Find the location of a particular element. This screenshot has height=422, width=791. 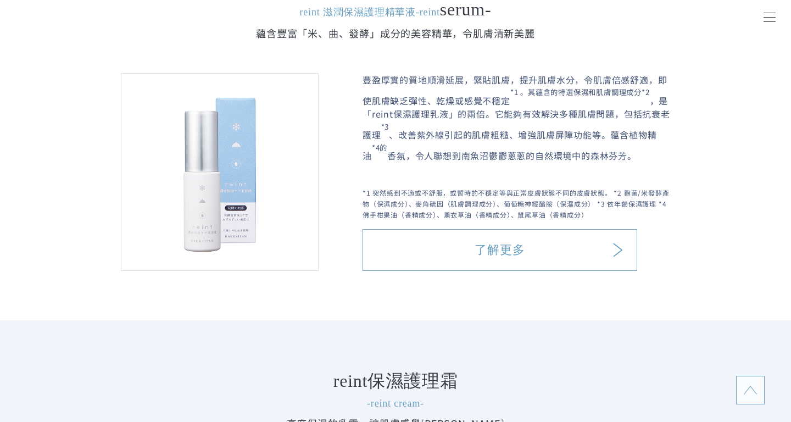

font: 蘊含豐富 is located at coordinates (276, 33).